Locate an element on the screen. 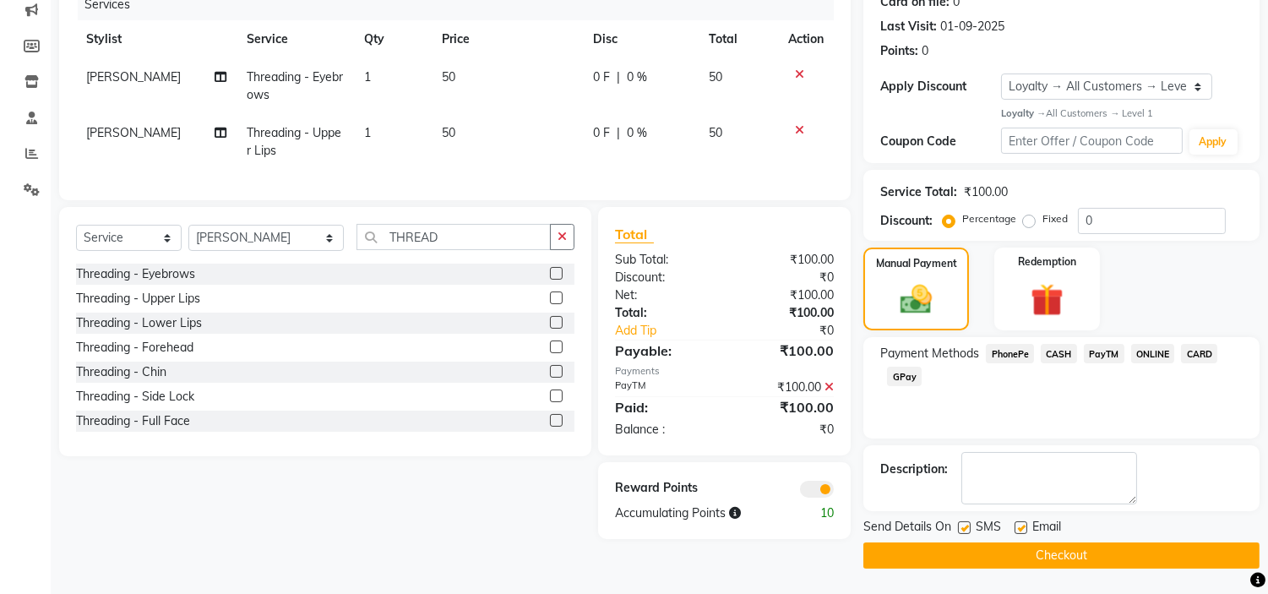 The image size is (1268, 594). th: Service is located at coordinates (296, 39).